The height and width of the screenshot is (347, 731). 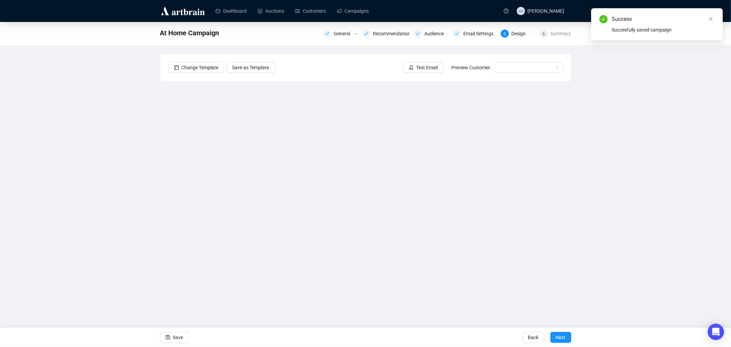 What do you see at coordinates (353, 11) in the screenshot?
I see `a: Campaigns` at bounding box center [353, 11].